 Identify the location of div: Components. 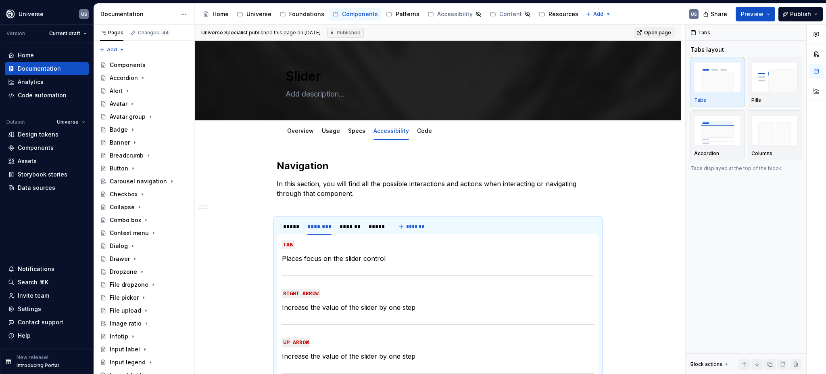
(128, 65).